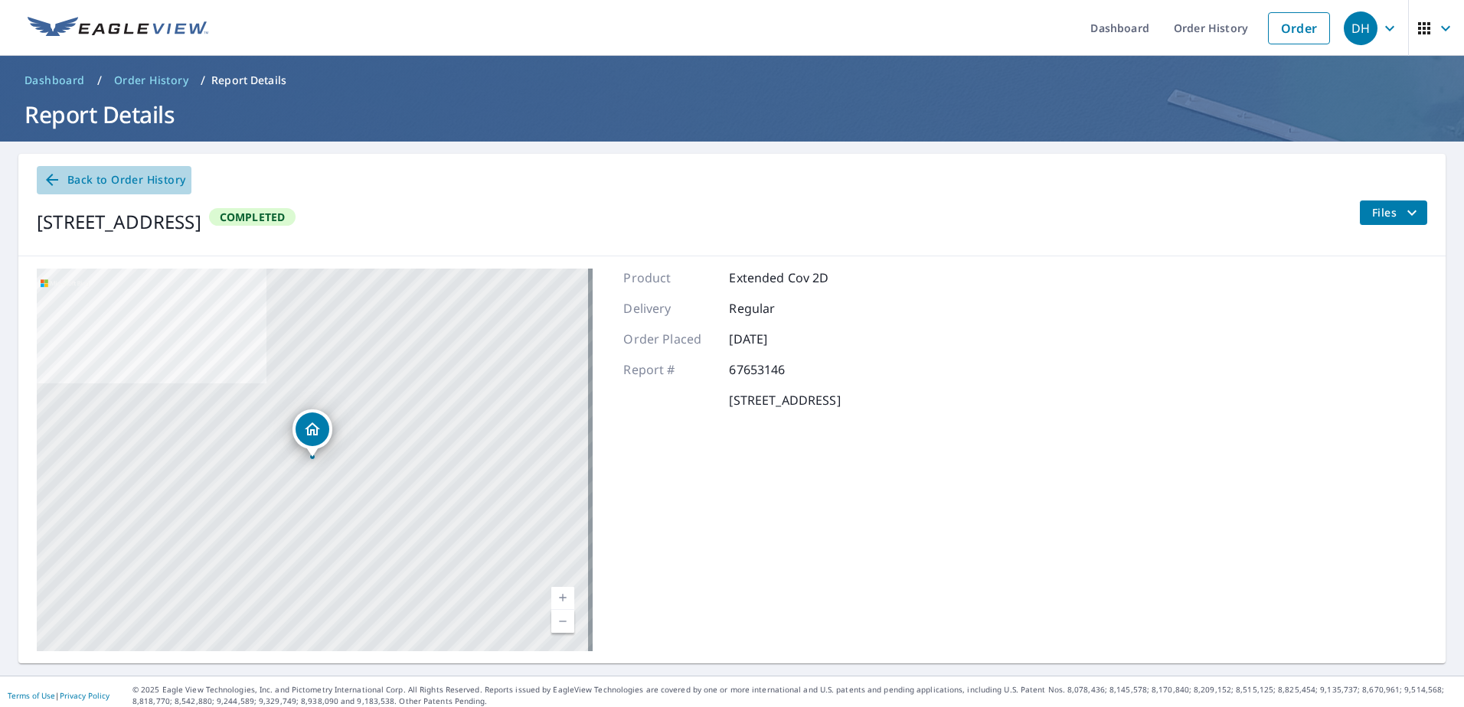  What do you see at coordinates (151, 80) in the screenshot?
I see `span: Order History` at bounding box center [151, 80].